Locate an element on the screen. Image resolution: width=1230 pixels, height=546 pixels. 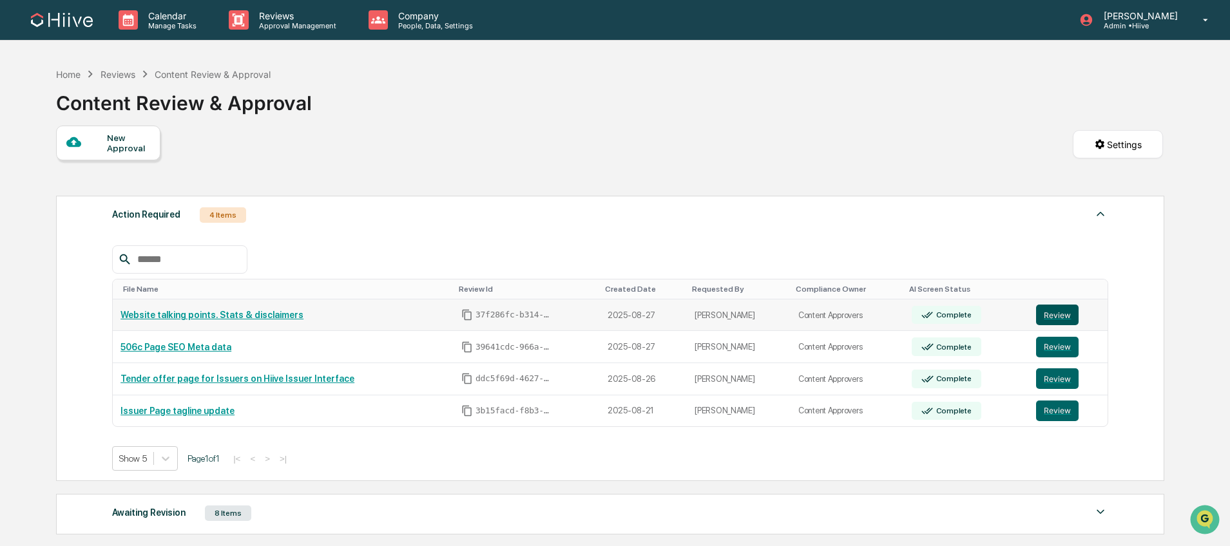
p: People, Data, Settings is located at coordinates (434, 26).